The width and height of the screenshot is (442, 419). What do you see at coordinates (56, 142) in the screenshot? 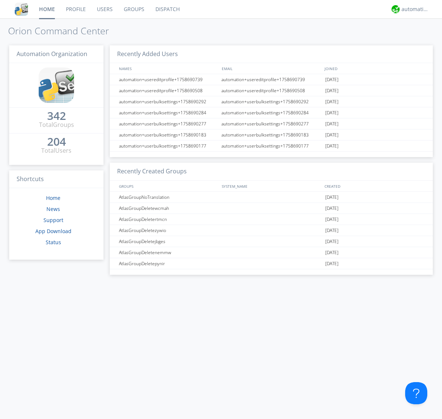
I see `div: 204` at bounding box center [56, 142].